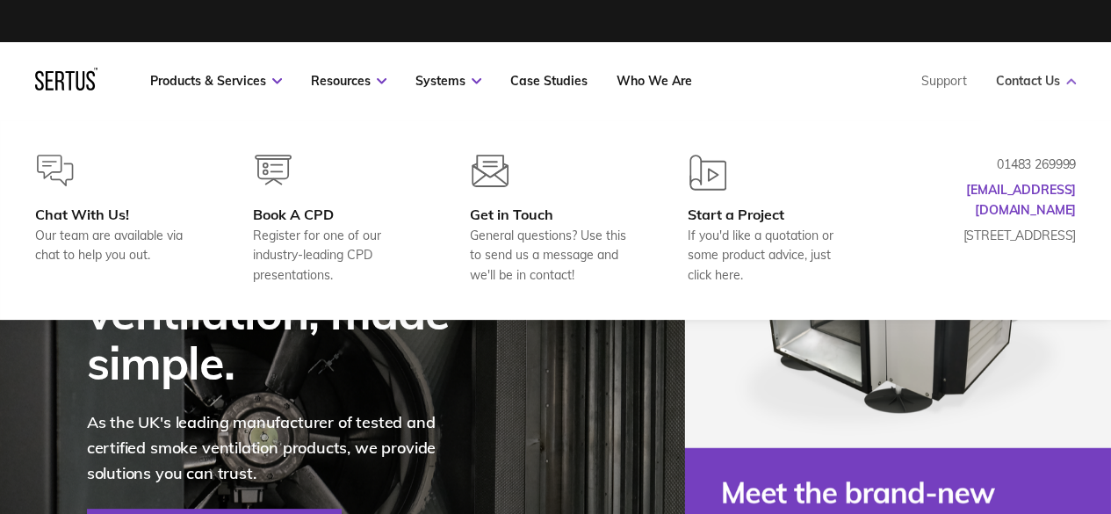 The image size is (1111, 514). I want to click on div: General questions? Use this to send us a message and we'll be in contact!, so click(550, 255).